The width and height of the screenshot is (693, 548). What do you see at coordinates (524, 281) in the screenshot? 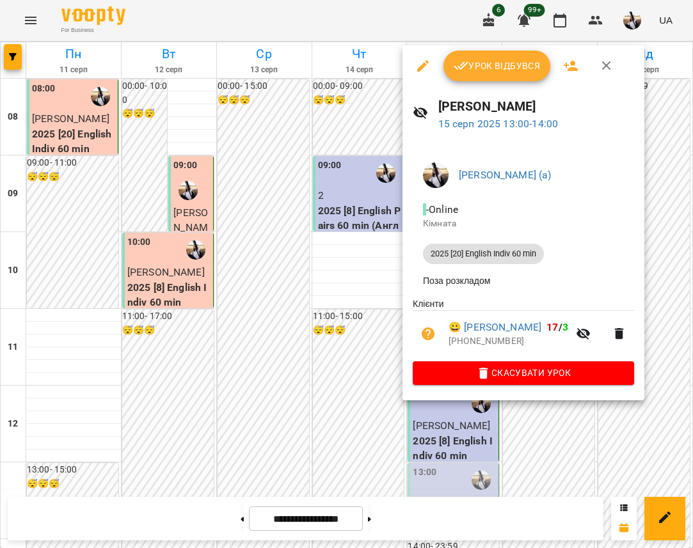
I see `li: Поза розкладом` at bounding box center [524, 281].